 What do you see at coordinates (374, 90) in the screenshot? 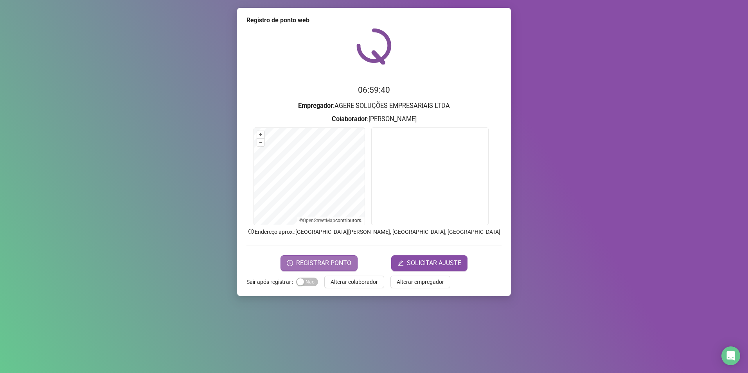
I see `time: 06:59:40` at bounding box center [374, 90].